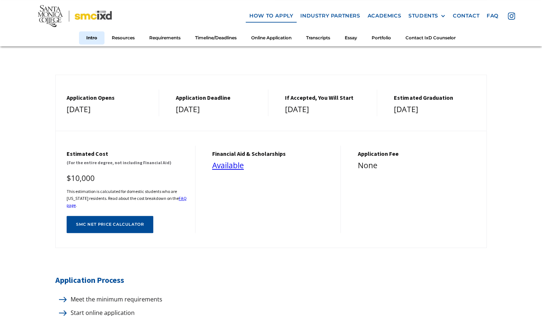  What do you see at coordinates (228, 165) in the screenshot?
I see `a: Available` at bounding box center [228, 165].